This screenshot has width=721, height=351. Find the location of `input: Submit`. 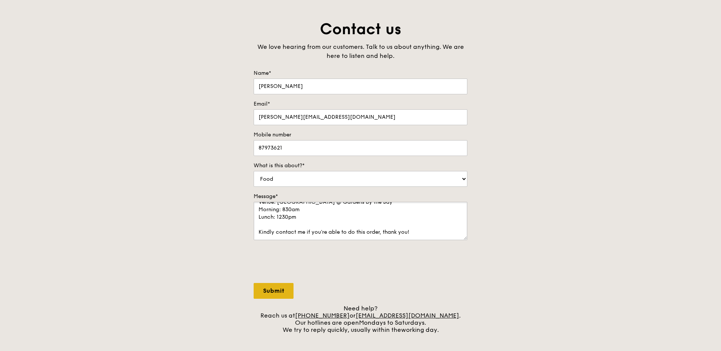

input: Submit is located at coordinates (273, 291).